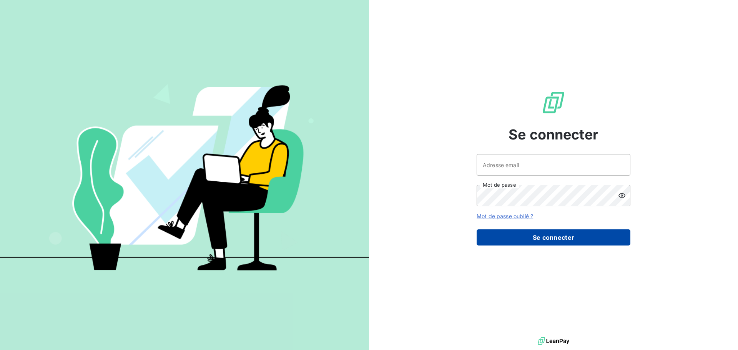 The width and height of the screenshot is (738, 350). I want to click on button: Se connecter, so click(554, 238).